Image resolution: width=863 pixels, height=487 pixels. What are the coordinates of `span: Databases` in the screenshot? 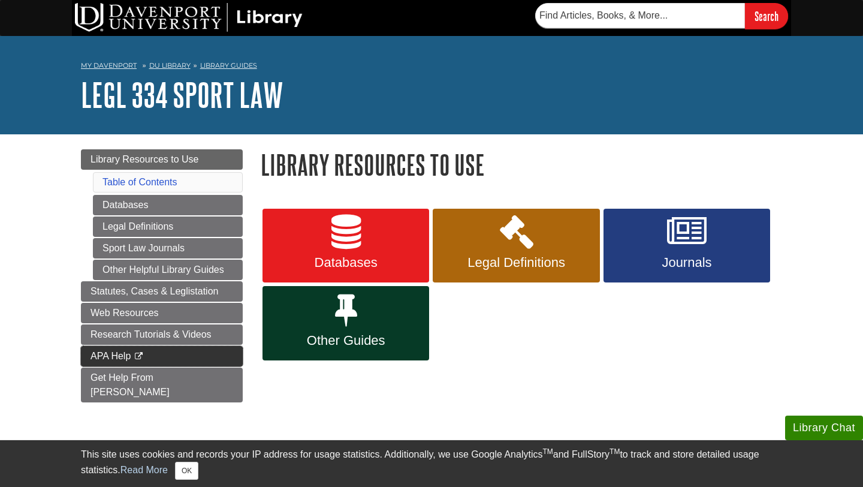 It's located at (346, 262).